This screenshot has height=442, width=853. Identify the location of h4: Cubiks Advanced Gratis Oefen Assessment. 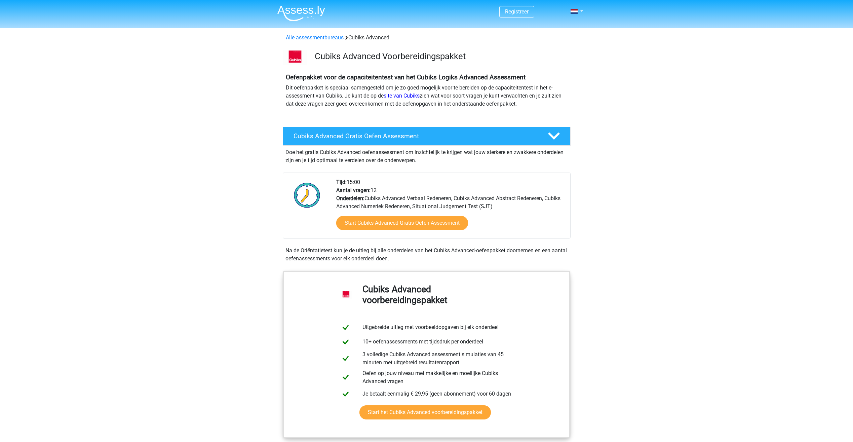
(415, 136).